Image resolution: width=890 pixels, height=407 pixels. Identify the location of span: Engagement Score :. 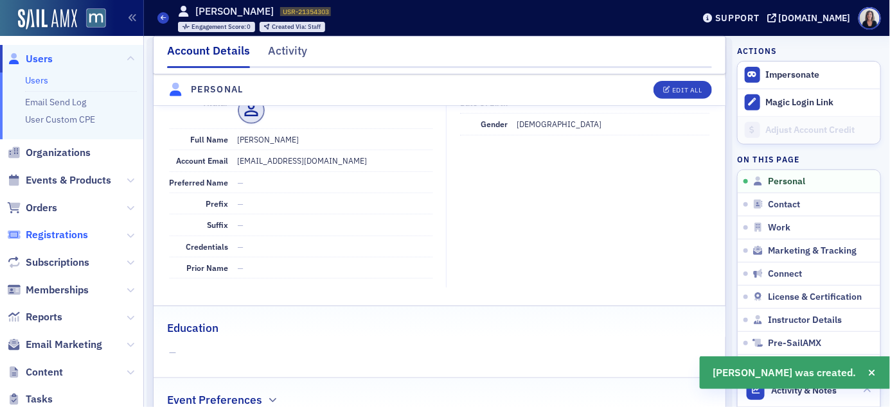
(219, 26).